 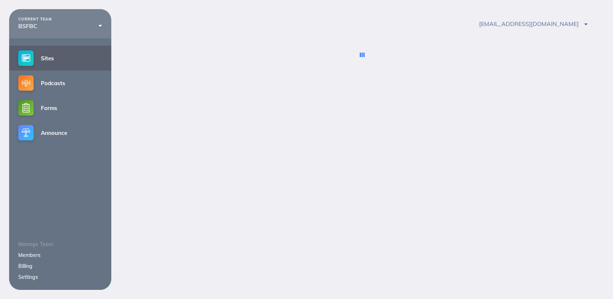 I want to click on a: Sites, so click(x=60, y=58).